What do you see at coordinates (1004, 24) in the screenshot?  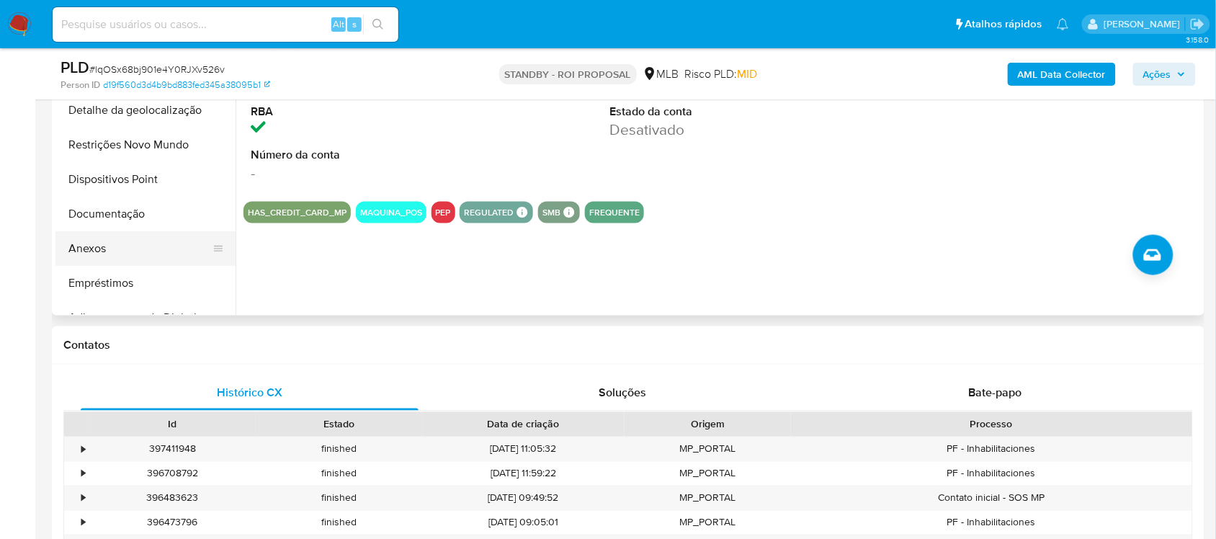 I see `span: Atalhos rápidos` at bounding box center [1004, 24].